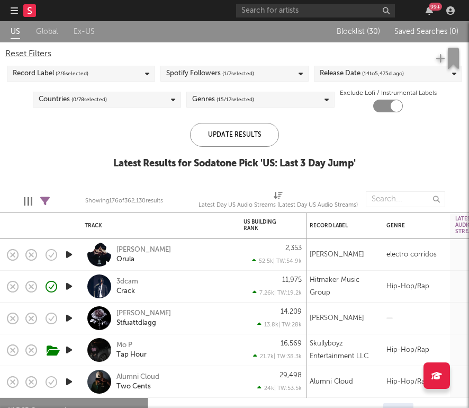 The height and width of the screenshot is (408, 469). What do you see at coordinates (292, 280) in the screenshot?
I see `div: 11,975` at bounding box center [292, 280].